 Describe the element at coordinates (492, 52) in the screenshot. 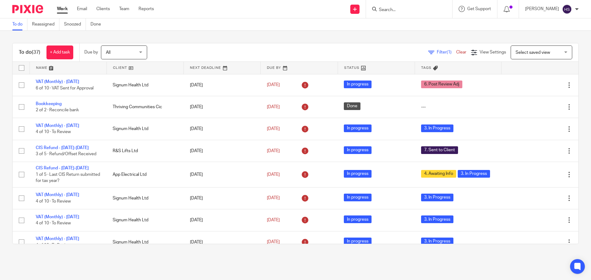

I see `span: View Settings` at that location.